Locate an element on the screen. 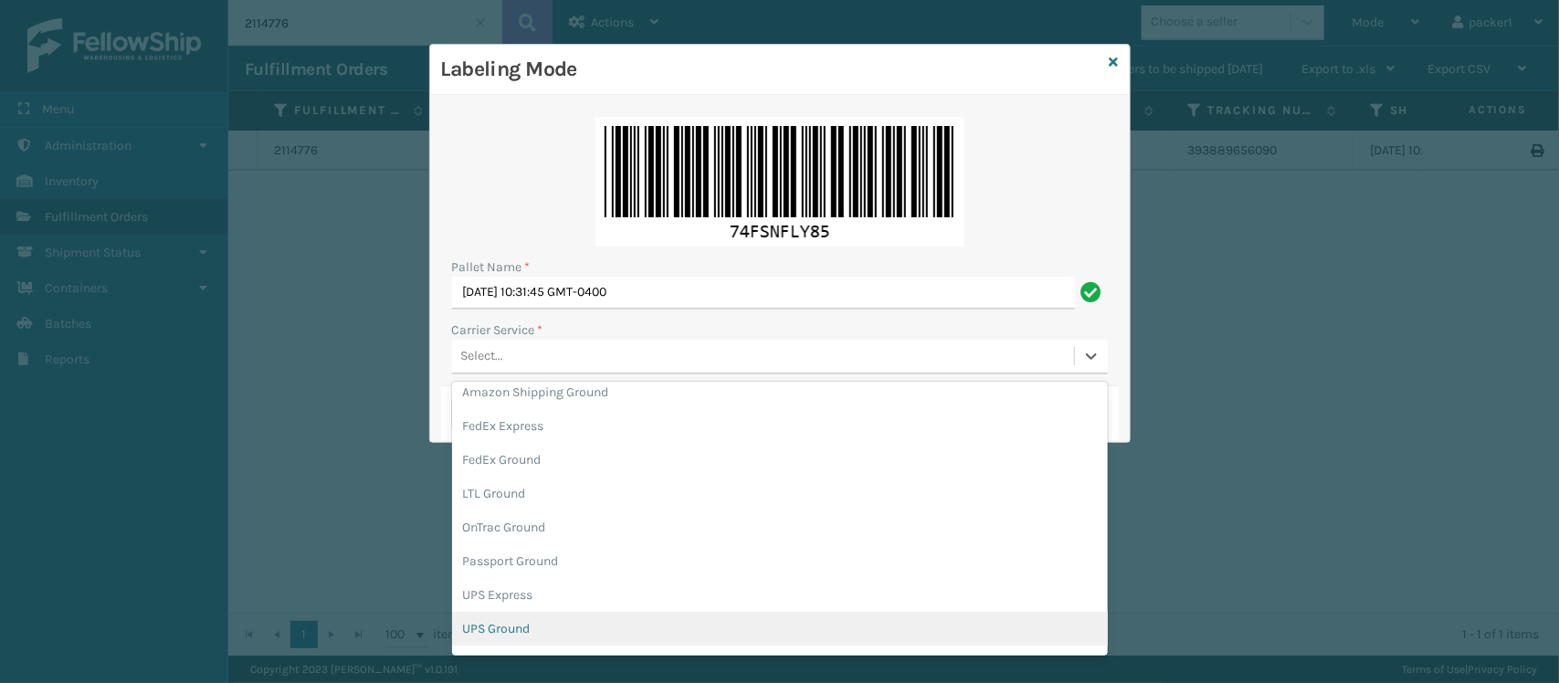 This screenshot has width=1559, height=683. div: UPS Express is located at coordinates (780, 595).